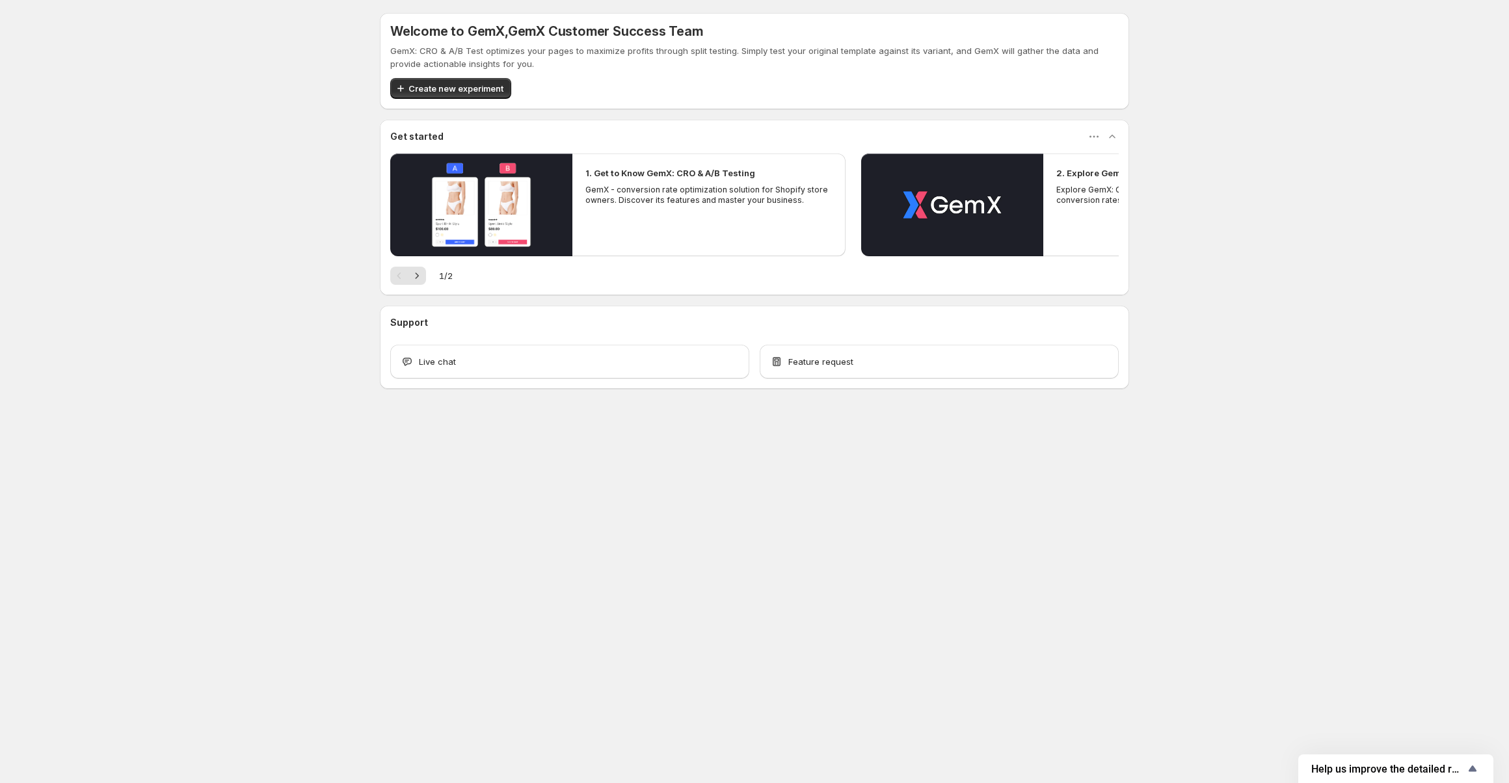 Image resolution: width=1509 pixels, height=783 pixels. I want to click on p: GemX: CRO & A/B Test optimizes your pages to maximize profits through split testing. Simply test ..., so click(755, 57).